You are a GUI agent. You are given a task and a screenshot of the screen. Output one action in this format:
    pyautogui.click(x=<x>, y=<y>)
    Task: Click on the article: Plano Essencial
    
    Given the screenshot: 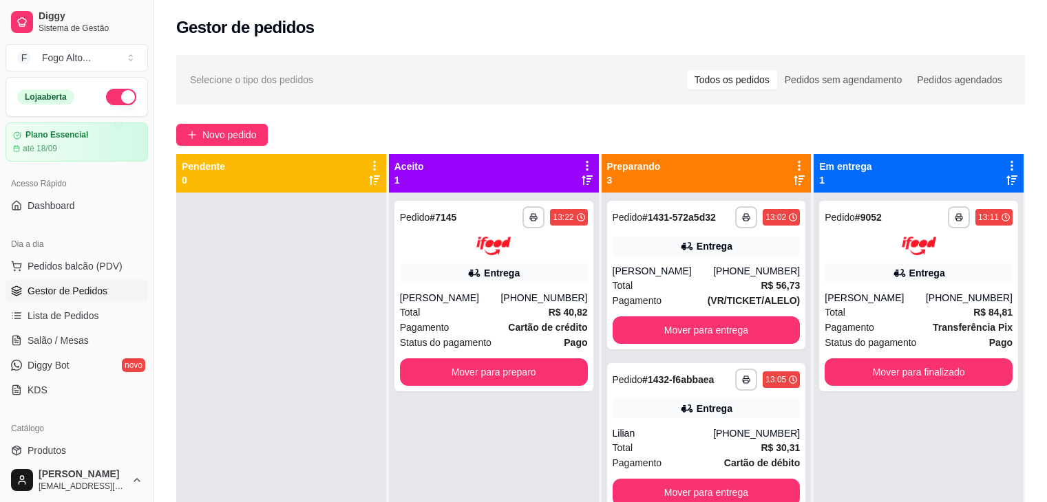 What is the action you would take?
    pyautogui.click(x=56, y=135)
    